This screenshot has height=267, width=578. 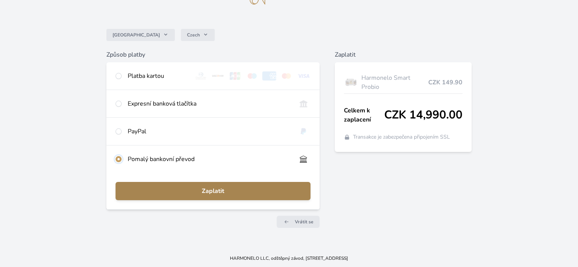 What do you see at coordinates (303, 131) in the screenshot?
I see `img: paypal.svg` at bounding box center [303, 131].